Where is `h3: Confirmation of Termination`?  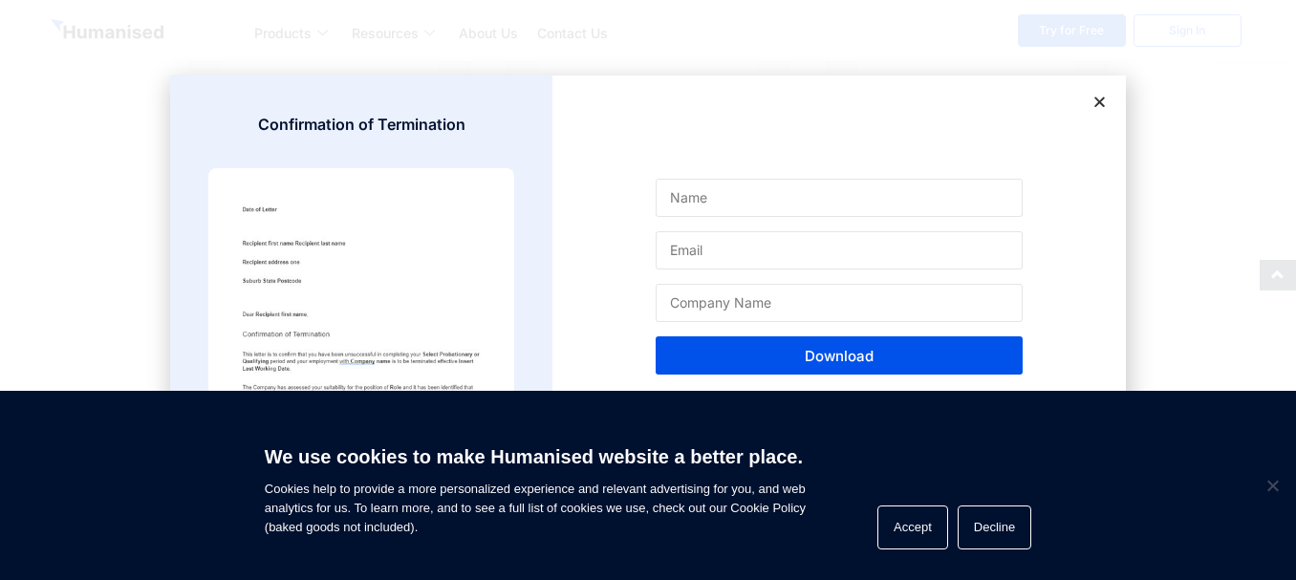
h3: Confirmation of Termination is located at coordinates (361, 124).